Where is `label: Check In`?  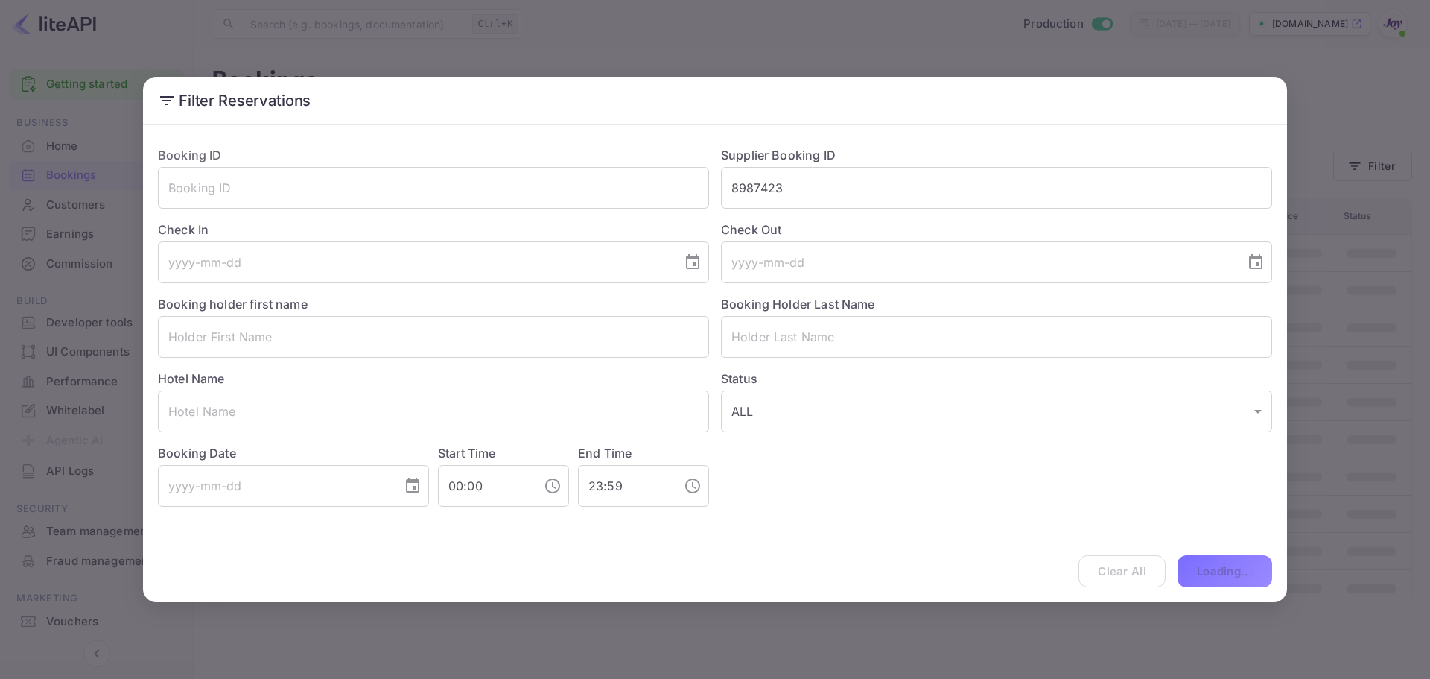 label: Check In is located at coordinates (434, 229).